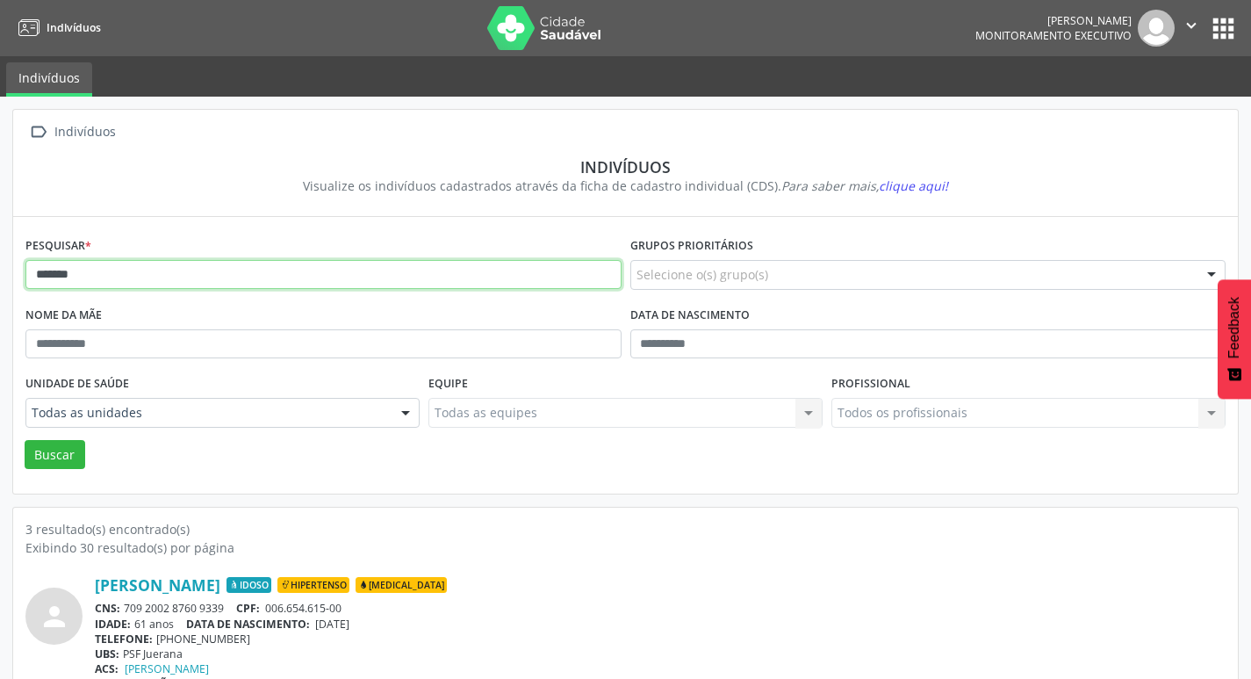 This screenshot has width=1251, height=679. I want to click on button: Feedback - Mostrar pesquisa, so click(1234, 339).